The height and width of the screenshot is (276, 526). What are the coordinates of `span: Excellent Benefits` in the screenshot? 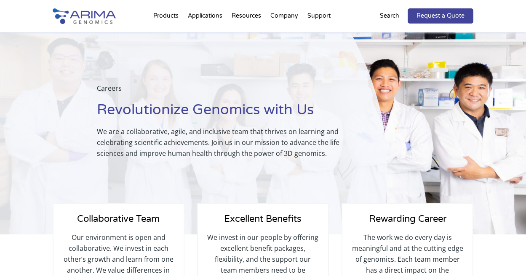 It's located at (263, 219).